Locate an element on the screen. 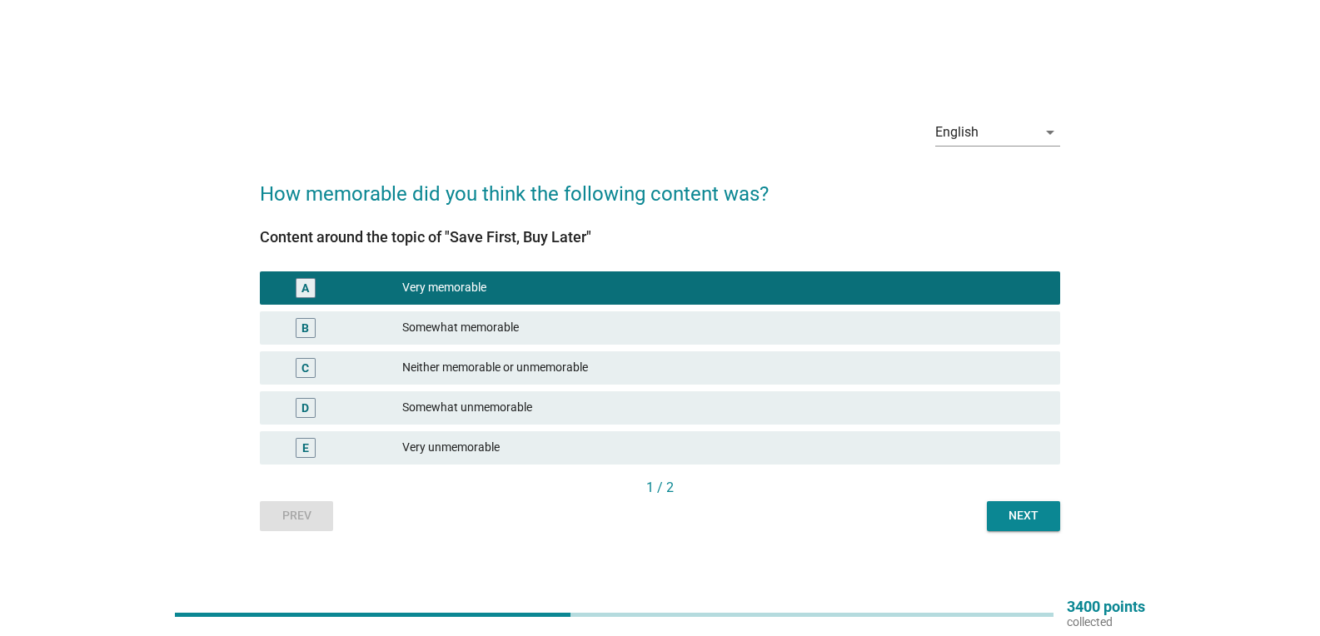 This screenshot has height=636, width=1320. div: Somewhat memorable is located at coordinates (725, 328).